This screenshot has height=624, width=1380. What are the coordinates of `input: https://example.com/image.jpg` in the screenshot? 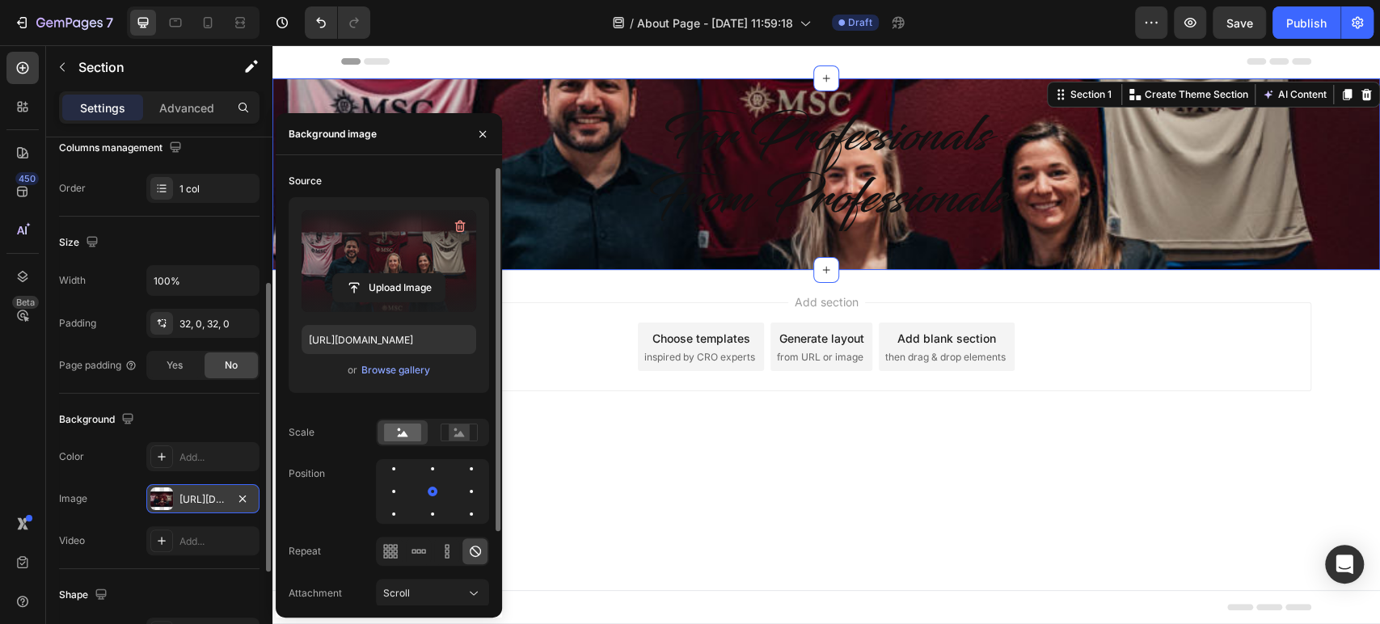 It's located at (389, 339).